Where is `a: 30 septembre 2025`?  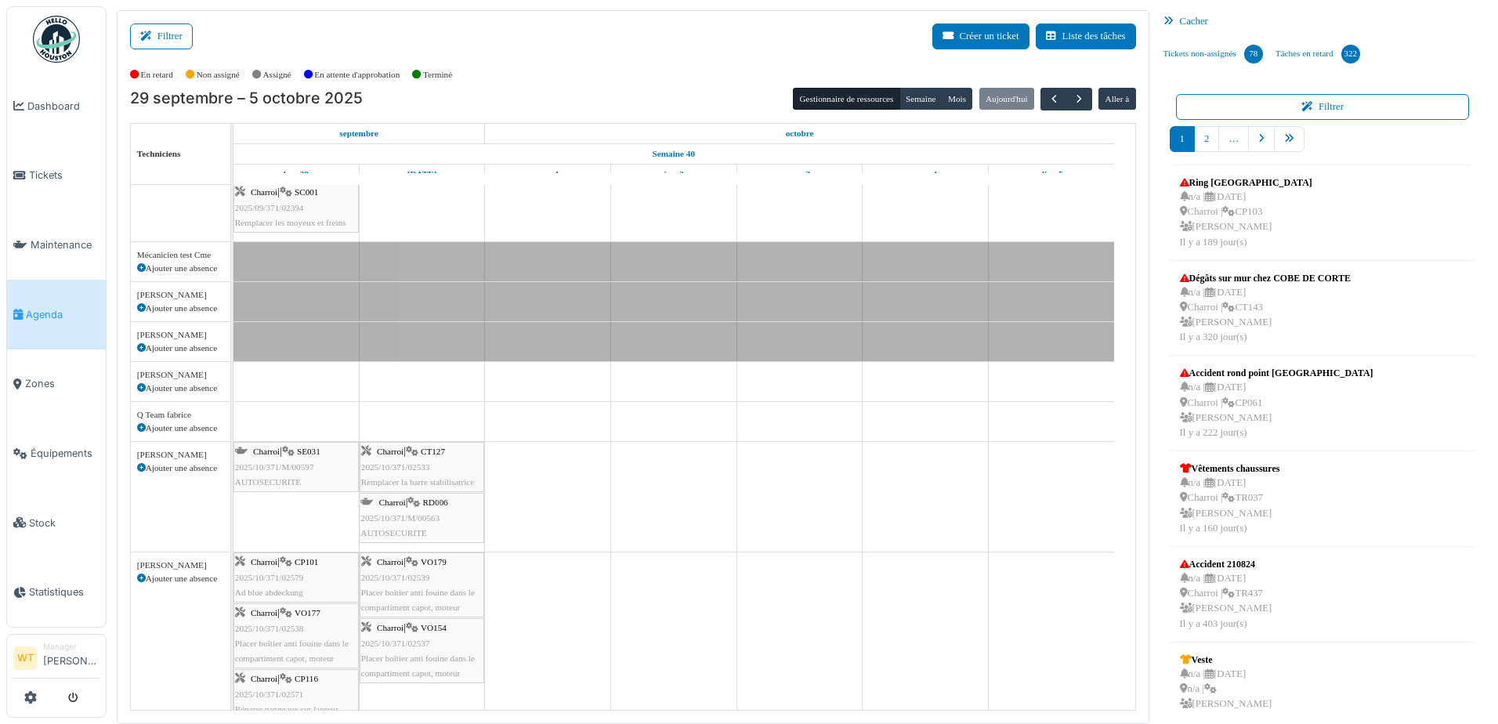
a: 30 septembre 2025 is located at coordinates (422, 174).